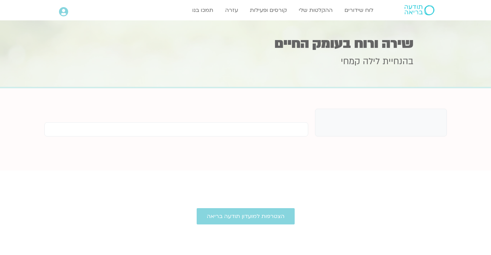  What do you see at coordinates (203, 10) in the screenshot?
I see `a: תמכו בנו` at bounding box center [203, 10].